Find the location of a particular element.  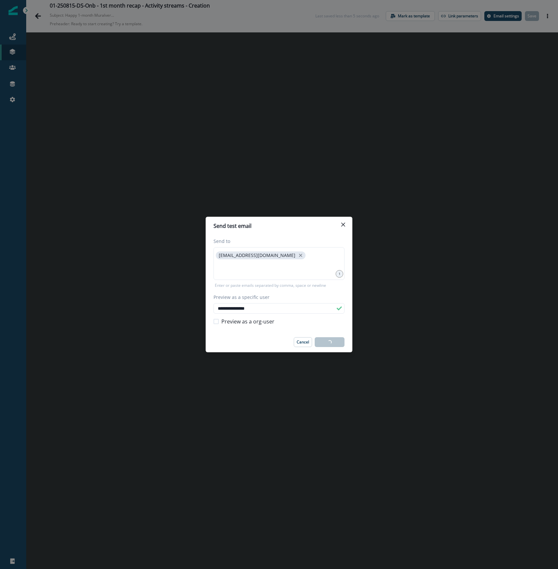

label: Send to is located at coordinates (277, 241).